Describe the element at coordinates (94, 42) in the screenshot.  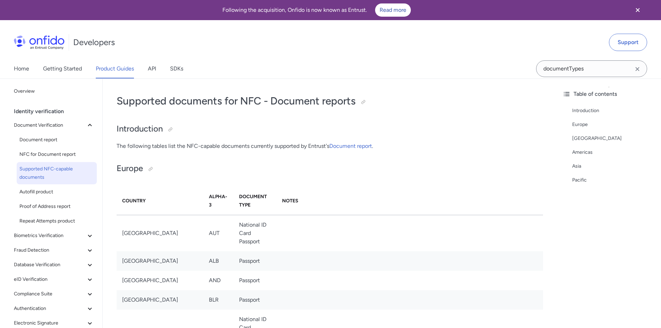
I see `h1: Developers` at that location.